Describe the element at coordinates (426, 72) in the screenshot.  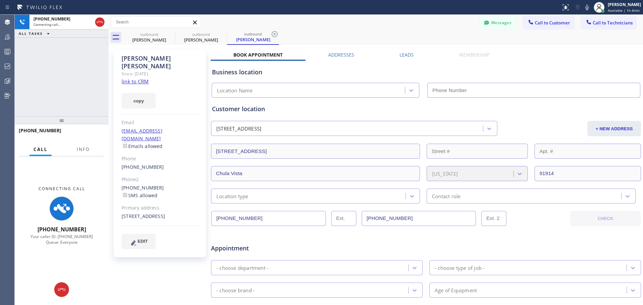
I see `div: Business location` at that location.